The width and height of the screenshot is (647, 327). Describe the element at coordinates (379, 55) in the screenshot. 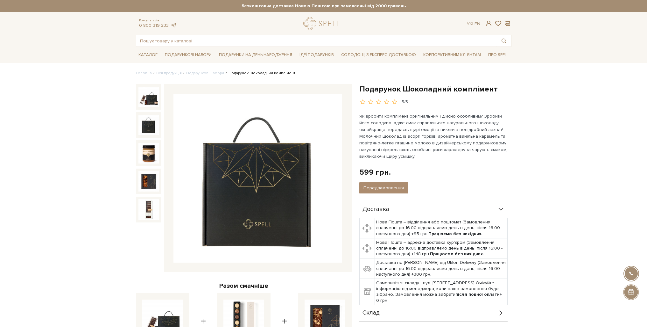

I see `a: Солодощі з експрес-доставкою` at that location.